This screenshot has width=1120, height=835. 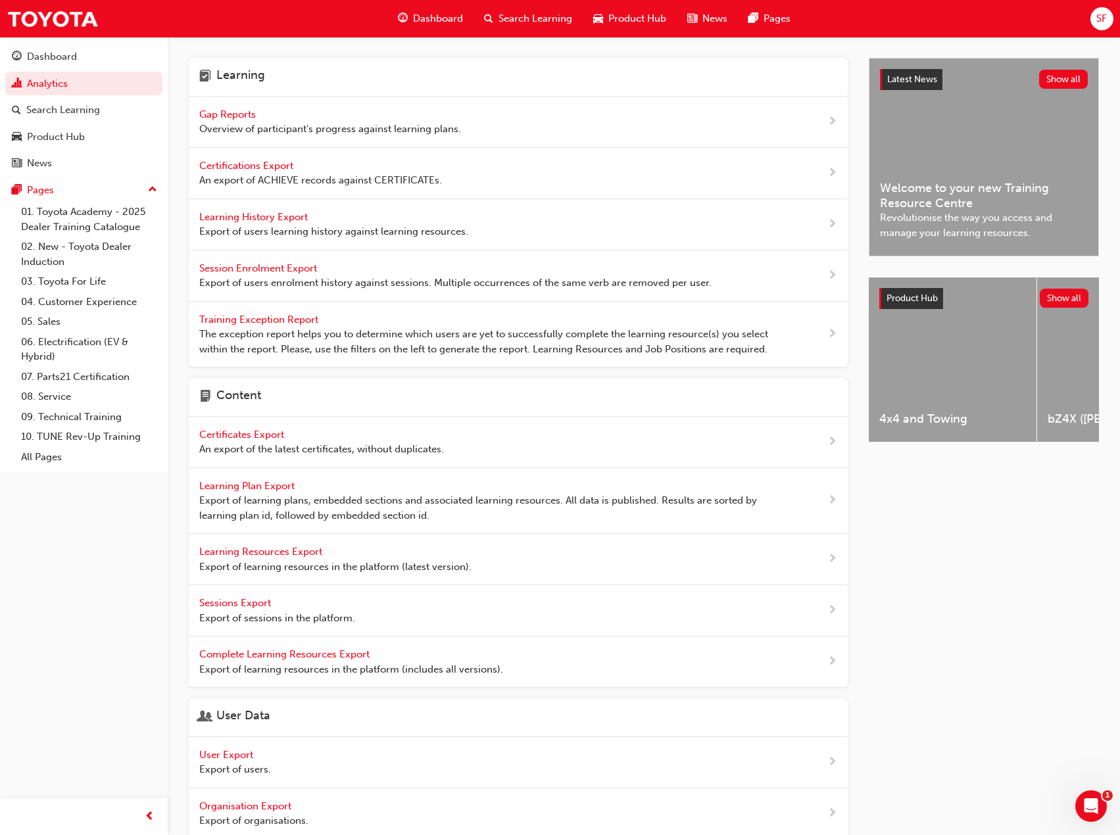 What do you see at coordinates (89, 302) in the screenshot?
I see `a: 04. Customer Experience` at bounding box center [89, 302].